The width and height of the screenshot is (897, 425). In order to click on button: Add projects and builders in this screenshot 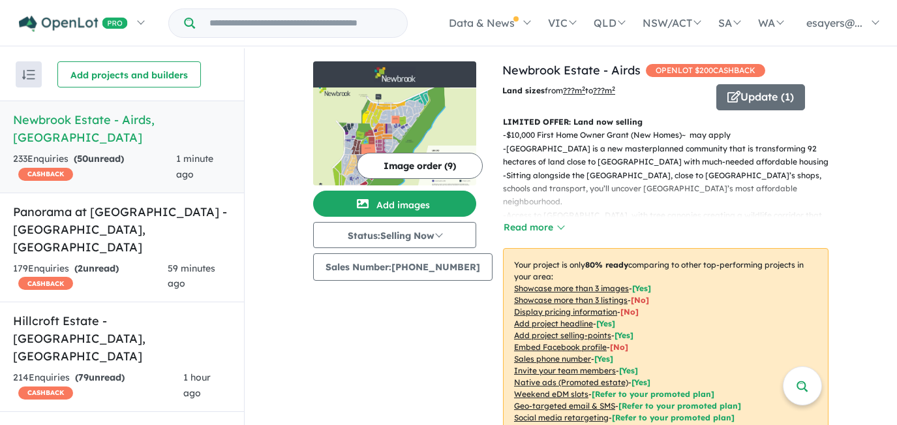, I will do `click(129, 74)`.